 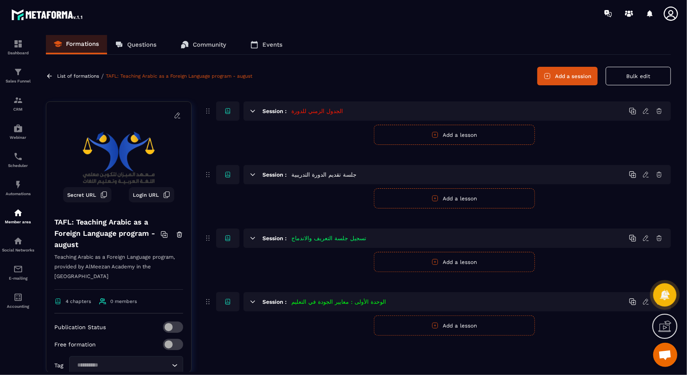 I want to click on img: scheduler, so click(x=18, y=157).